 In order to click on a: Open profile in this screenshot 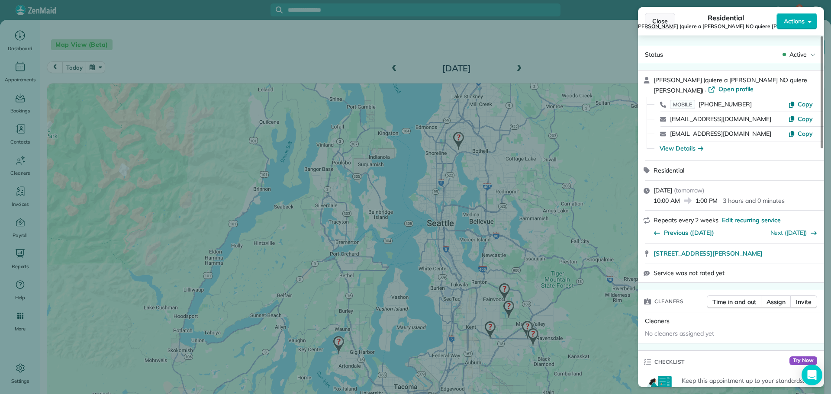, I will do `click(730, 89)`.